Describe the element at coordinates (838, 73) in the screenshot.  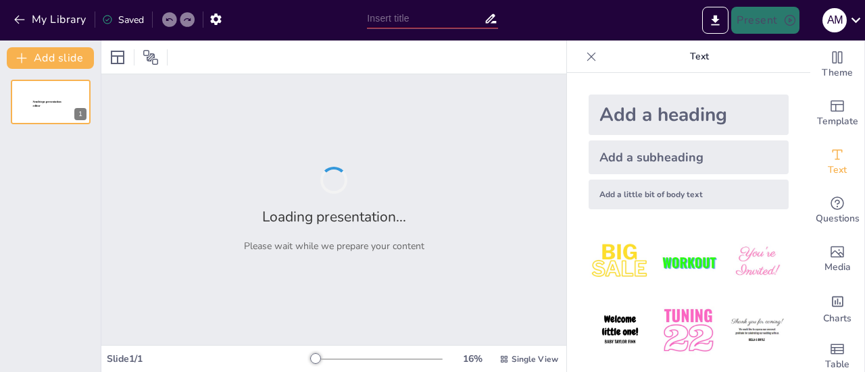
I see `span: Theme` at that location.